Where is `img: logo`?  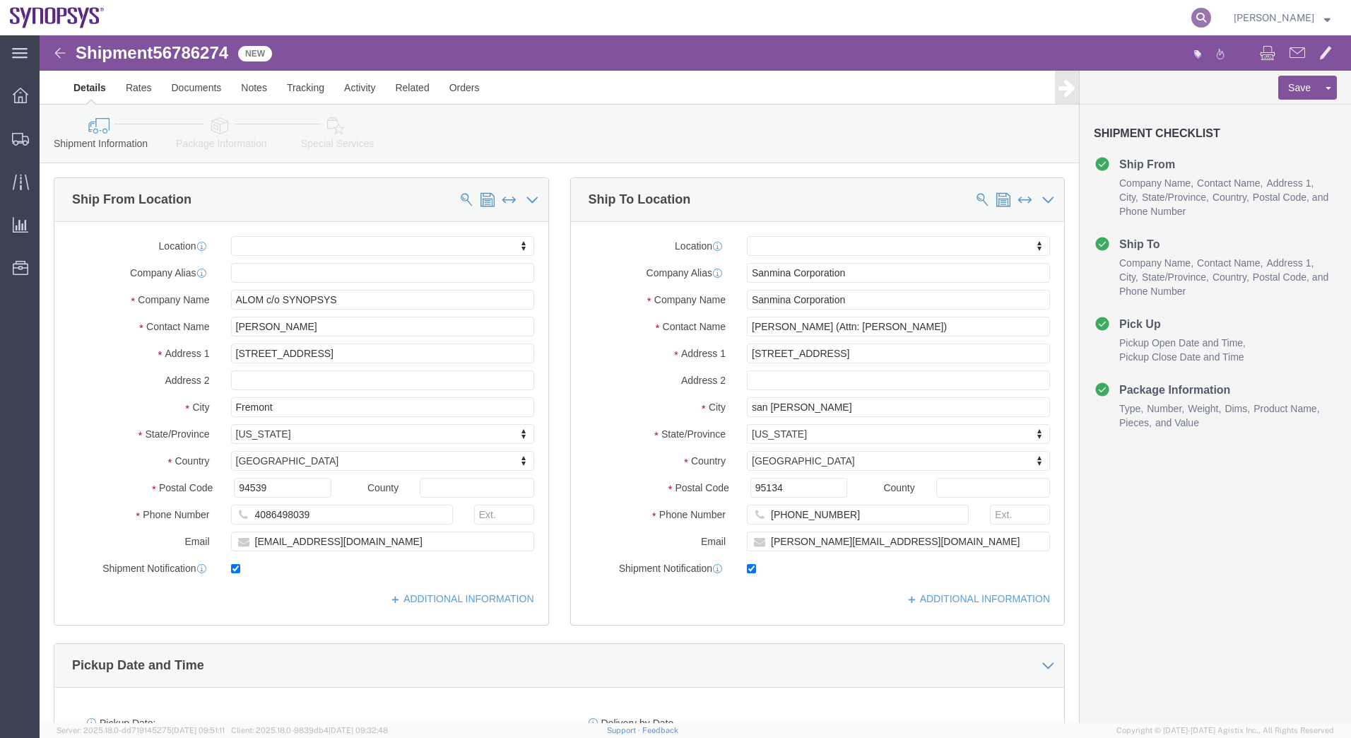 img: logo is located at coordinates (57, 18).